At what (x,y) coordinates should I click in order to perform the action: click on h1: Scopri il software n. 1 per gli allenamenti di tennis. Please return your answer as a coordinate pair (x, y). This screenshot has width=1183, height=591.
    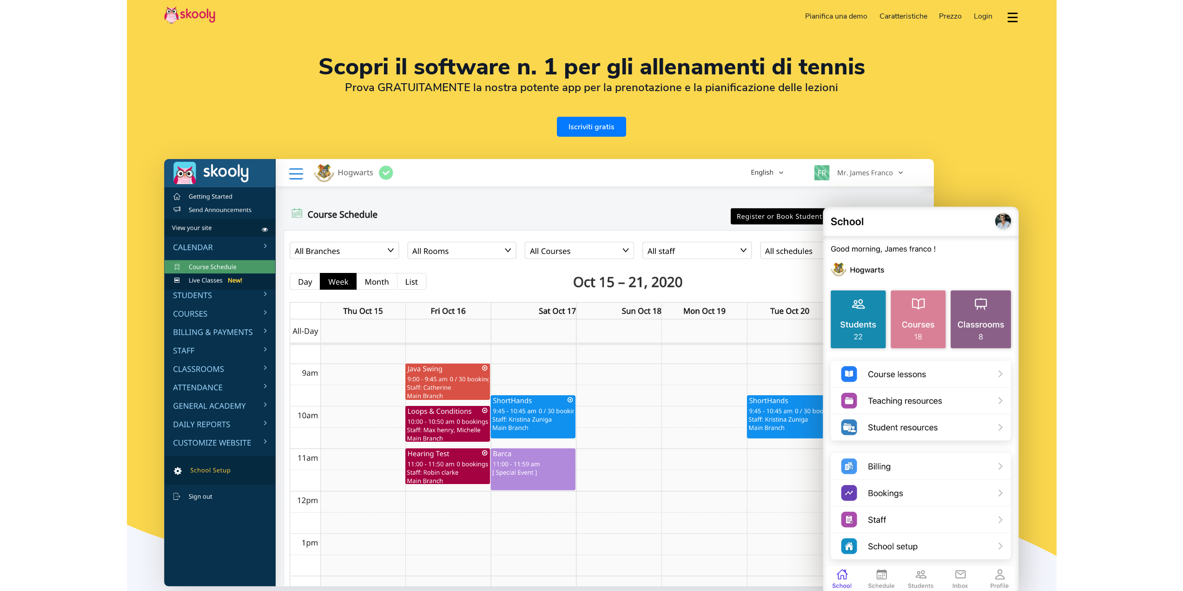
    Looking at the image, I should click on (592, 67).